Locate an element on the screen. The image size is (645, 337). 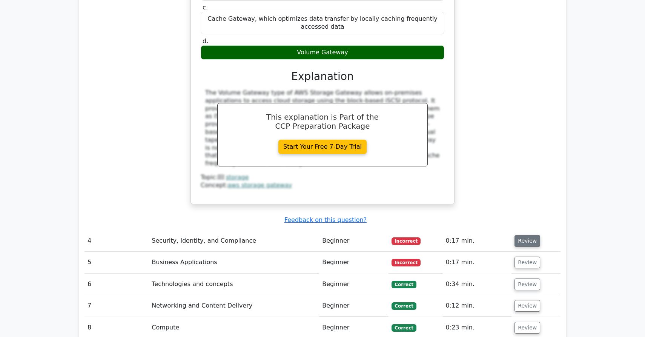
td: Technologies and concepts is located at coordinates (234, 284).